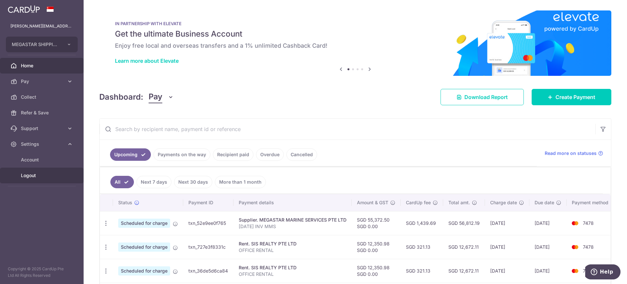 The image size is (627, 284). I want to click on h6: Enjoy free local and overseas transfers and a 1% unlimited Cashback Card!, so click(355, 46).